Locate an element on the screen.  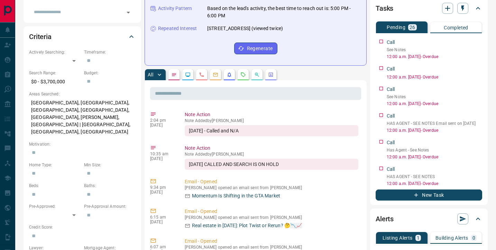
p: Momentum Is Shifting in the GTA Market is located at coordinates (236, 196).